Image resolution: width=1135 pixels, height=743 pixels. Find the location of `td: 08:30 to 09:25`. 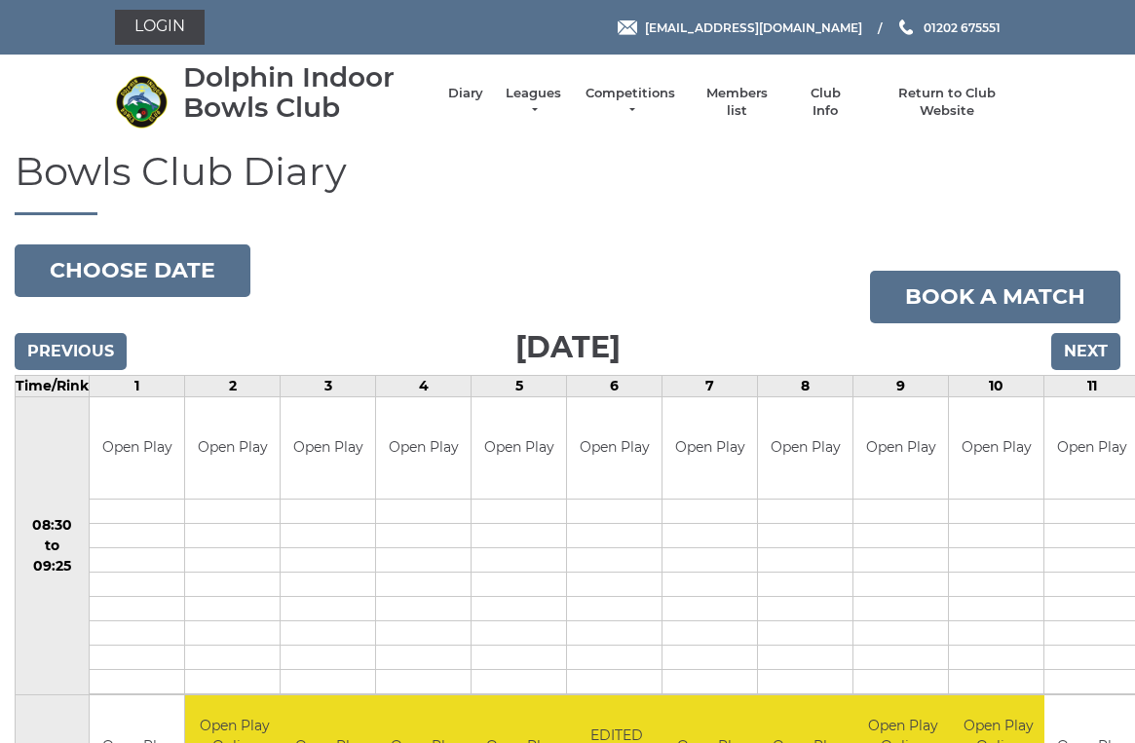

td: 08:30 to 09:25 is located at coordinates (53, 545).